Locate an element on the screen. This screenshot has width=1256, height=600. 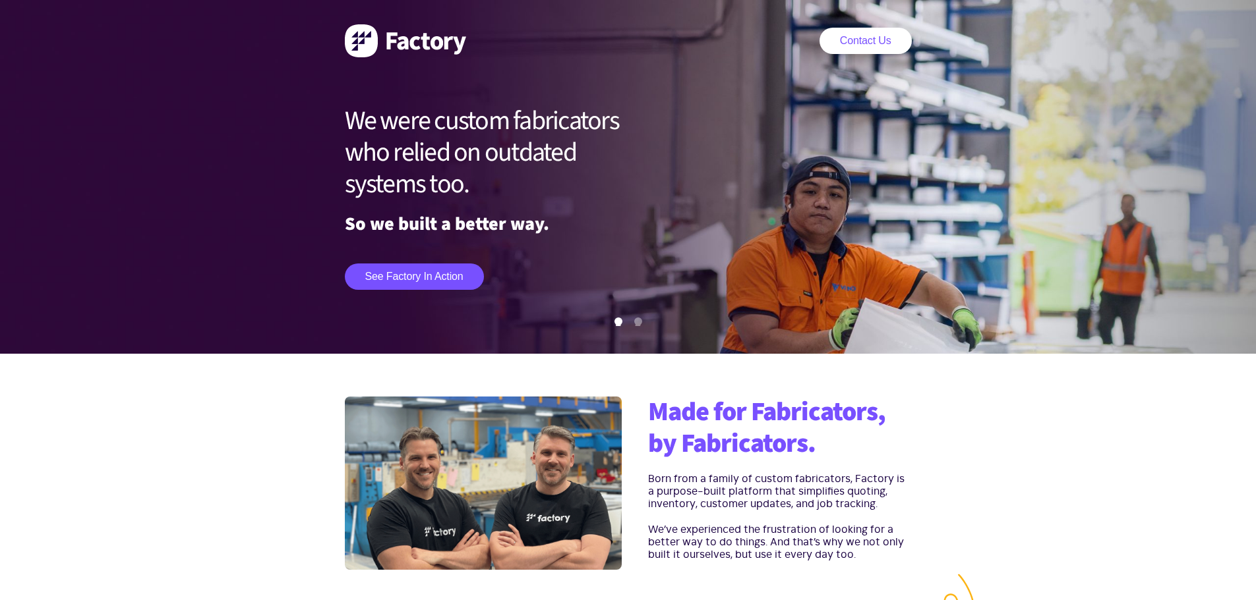
a: Contact Us is located at coordinates (865, 41).